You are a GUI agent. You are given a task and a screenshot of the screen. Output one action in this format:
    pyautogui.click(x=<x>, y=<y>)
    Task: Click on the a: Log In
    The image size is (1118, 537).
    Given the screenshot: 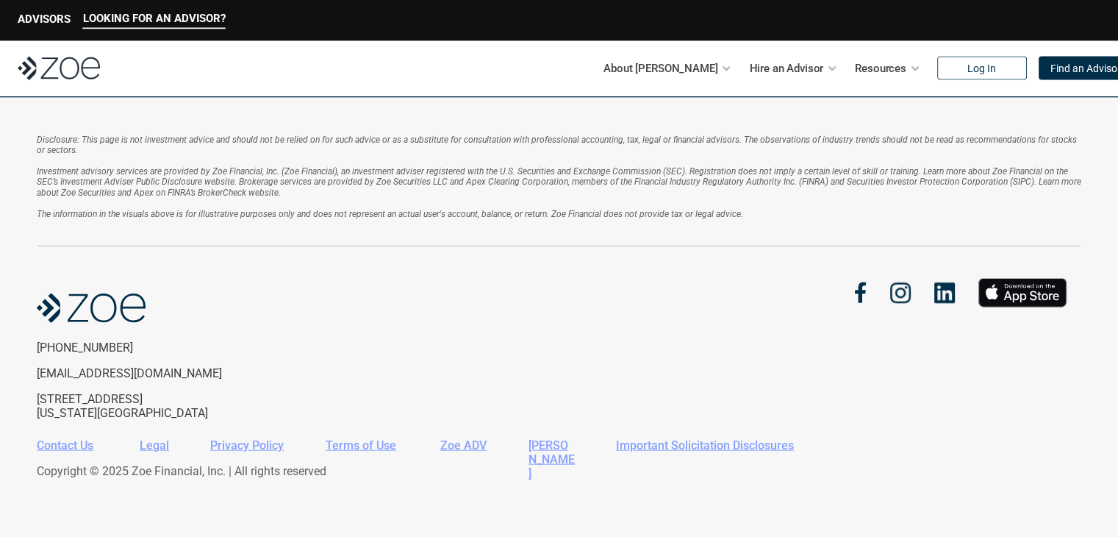 What is the action you would take?
    pyautogui.click(x=982, y=68)
    